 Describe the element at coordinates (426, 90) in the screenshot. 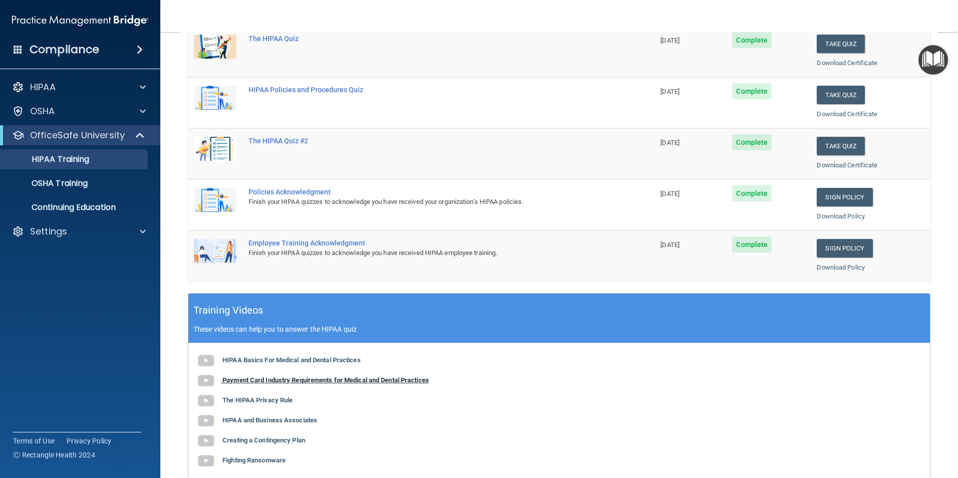

I see `div: HIPAA Policies and Procedures Quiz` at that location.